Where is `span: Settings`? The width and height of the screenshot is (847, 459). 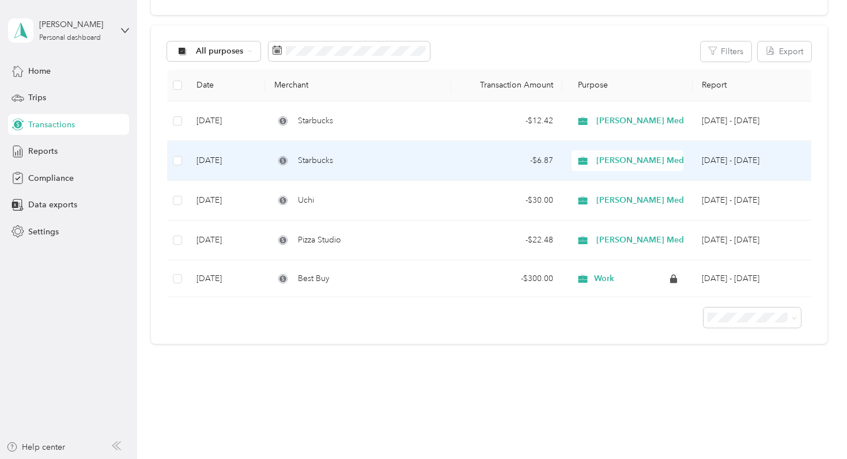 span: Settings is located at coordinates (43, 232).